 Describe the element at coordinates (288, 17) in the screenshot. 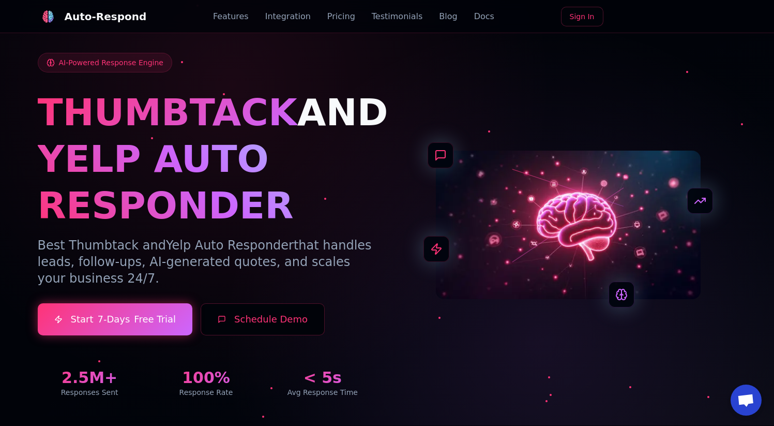

I see `a: Integration` at that location.